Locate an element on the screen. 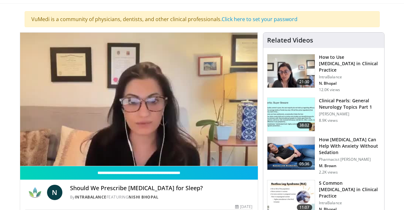 The image size is (404, 210). p: N. Bhopal is located at coordinates (350, 84).